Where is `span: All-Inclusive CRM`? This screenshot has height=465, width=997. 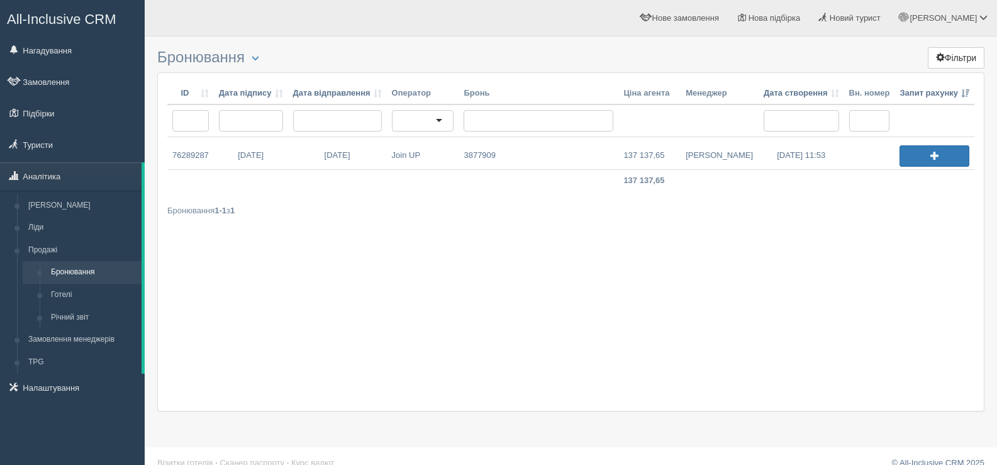
span: All-Inclusive CRM is located at coordinates (62, 19).